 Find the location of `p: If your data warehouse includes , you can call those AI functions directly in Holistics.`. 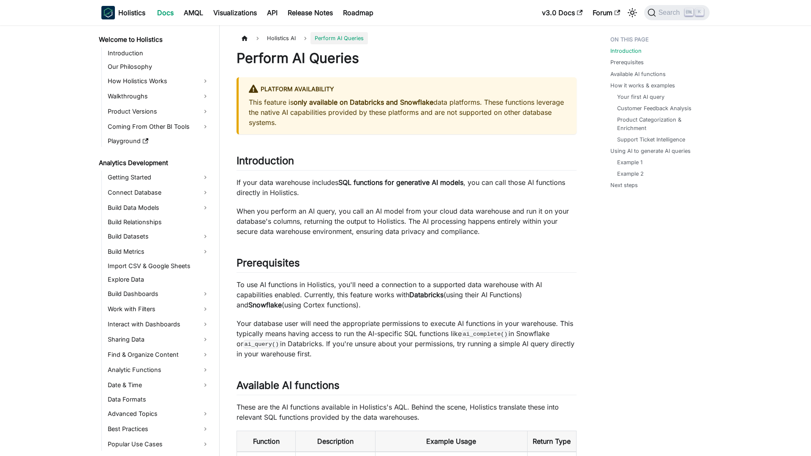

p: If your data warehouse includes , you can call those AI functions directly in Holistics. is located at coordinates (406, 188).